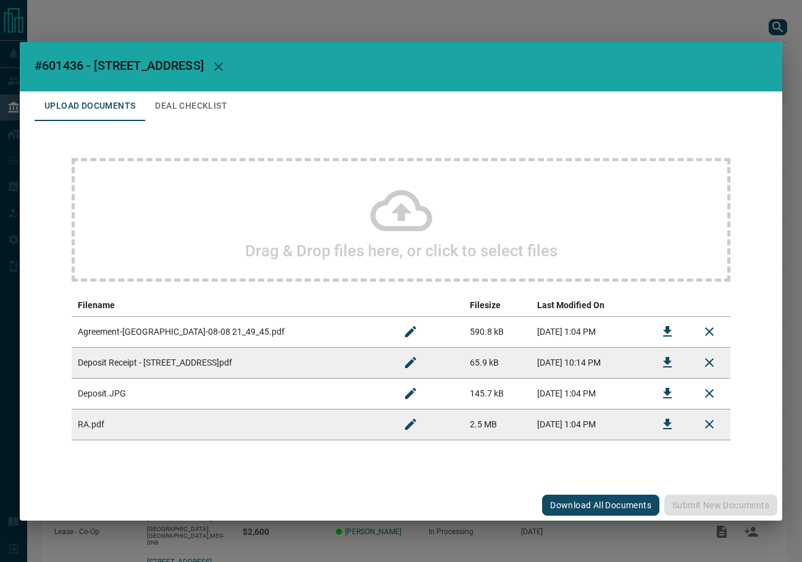 This screenshot has width=802, height=562. What do you see at coordinates (497, 332) in the screenshot?
I see `td: 590.8 kB` at bounding box center [497, 332].